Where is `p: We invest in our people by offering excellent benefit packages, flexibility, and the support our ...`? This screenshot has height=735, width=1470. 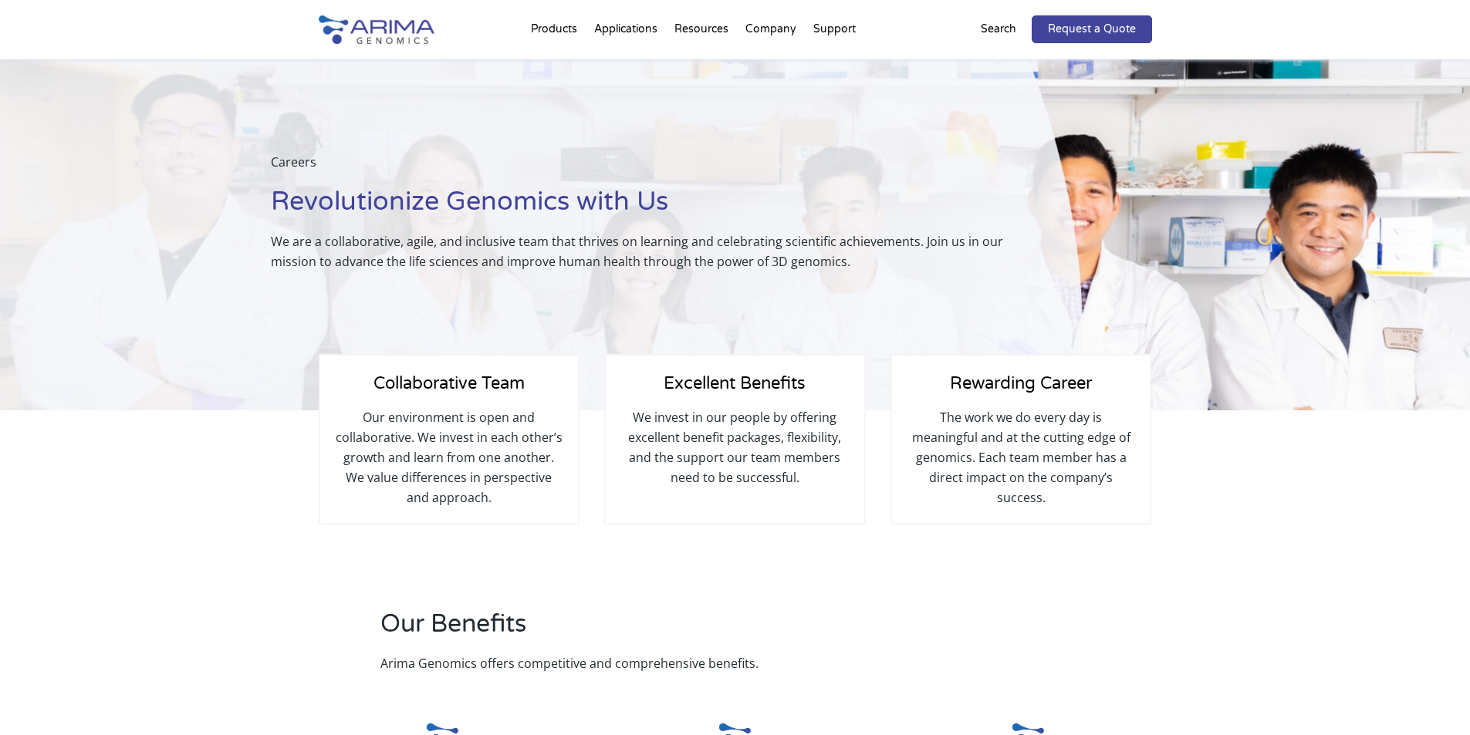
p: We invest in our people by offering excellent benefit packages, flexibility, and the support our ... is located at coordinates (735, 448).